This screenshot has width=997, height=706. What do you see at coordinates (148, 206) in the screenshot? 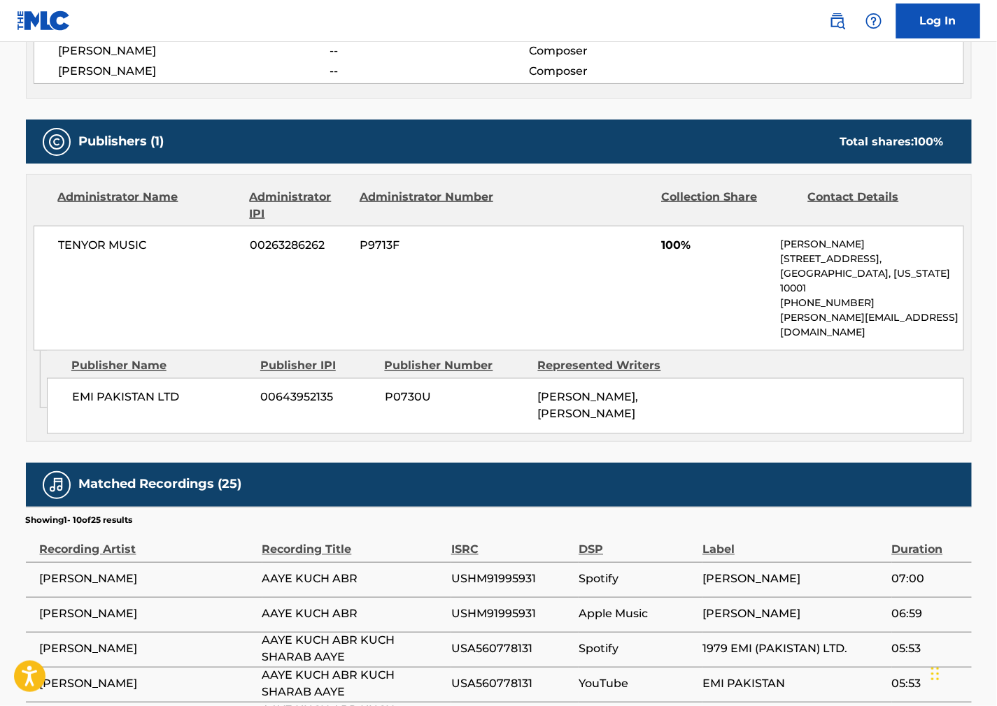
I see `div: Administrator Name` at bounding box center [148, 206].